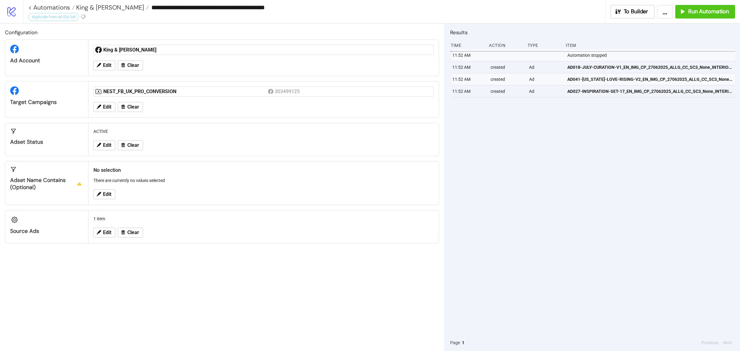 This screenshot has width=740, height=351. Describe the element at coordinates (650, 91) in the screenshot. I see `span: AD027-INSPIRATION-SET-17_EN_IMG_CP_27062025_ALLG_CC_SC3_None_INTERIORS` at that location.